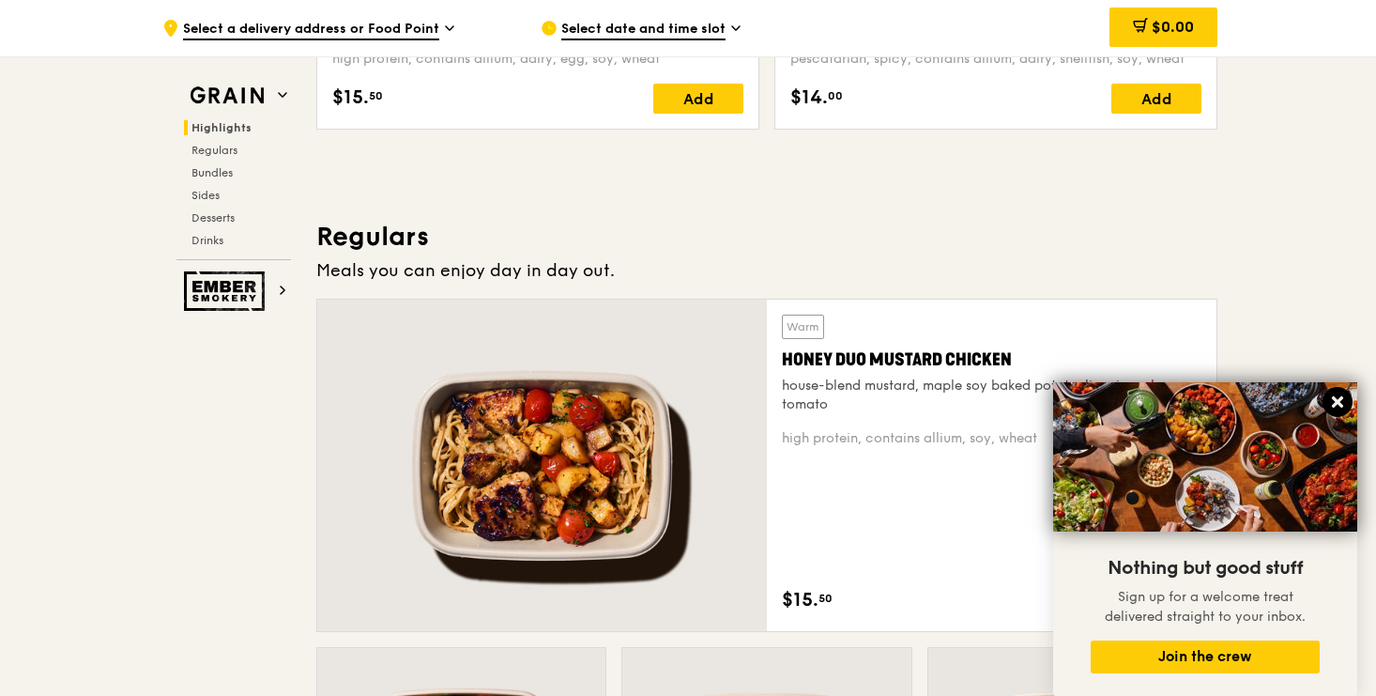 This screenshot has height=696, width=1376. I want to click on img: Grain web logo, so click(227, 96).